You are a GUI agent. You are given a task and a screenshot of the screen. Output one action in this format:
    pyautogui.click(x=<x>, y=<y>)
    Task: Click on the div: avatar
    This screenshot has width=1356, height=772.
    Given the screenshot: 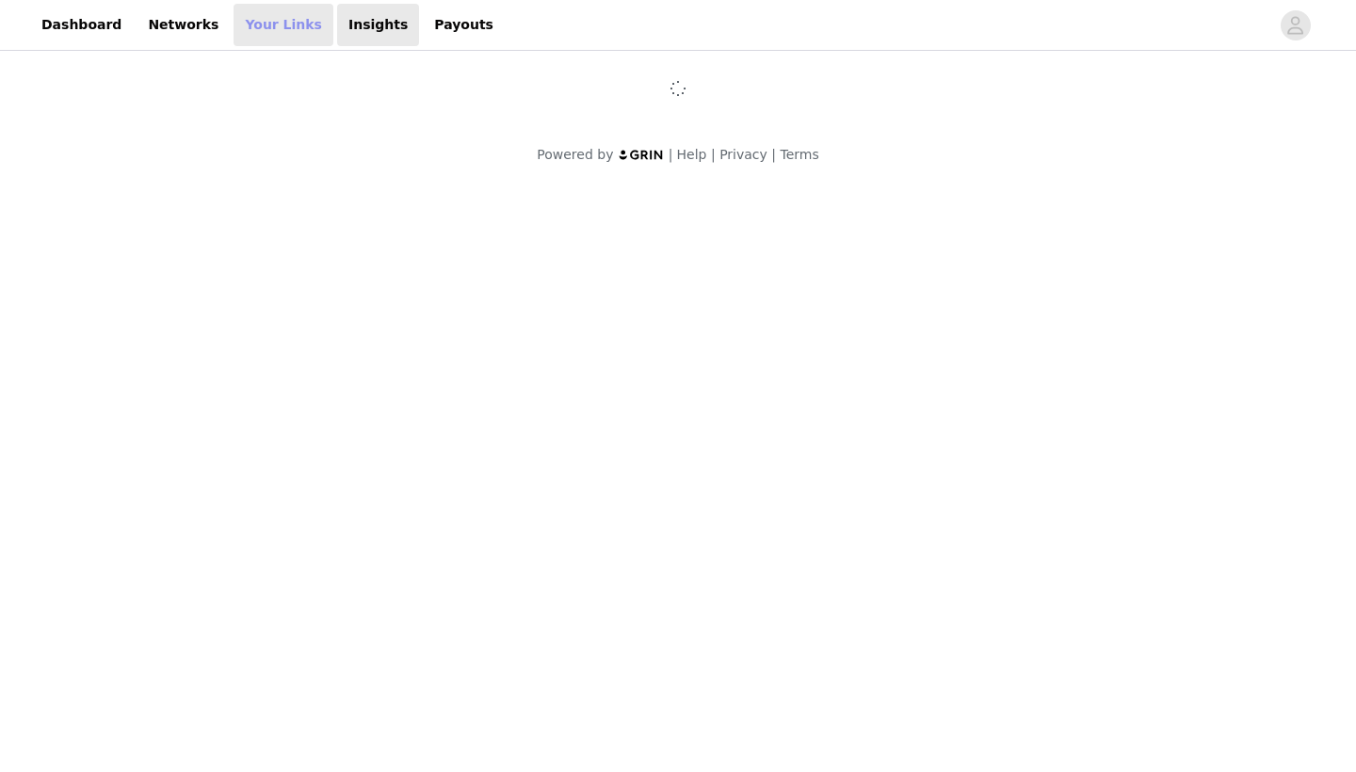 What is the action you would take?
    pyautogui.click(x=1295, y=25)
    